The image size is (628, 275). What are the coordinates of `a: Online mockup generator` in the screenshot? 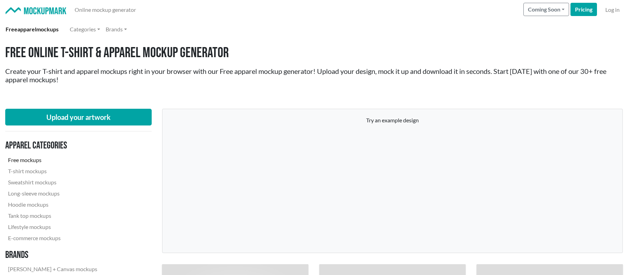 It's located at (105, 10).